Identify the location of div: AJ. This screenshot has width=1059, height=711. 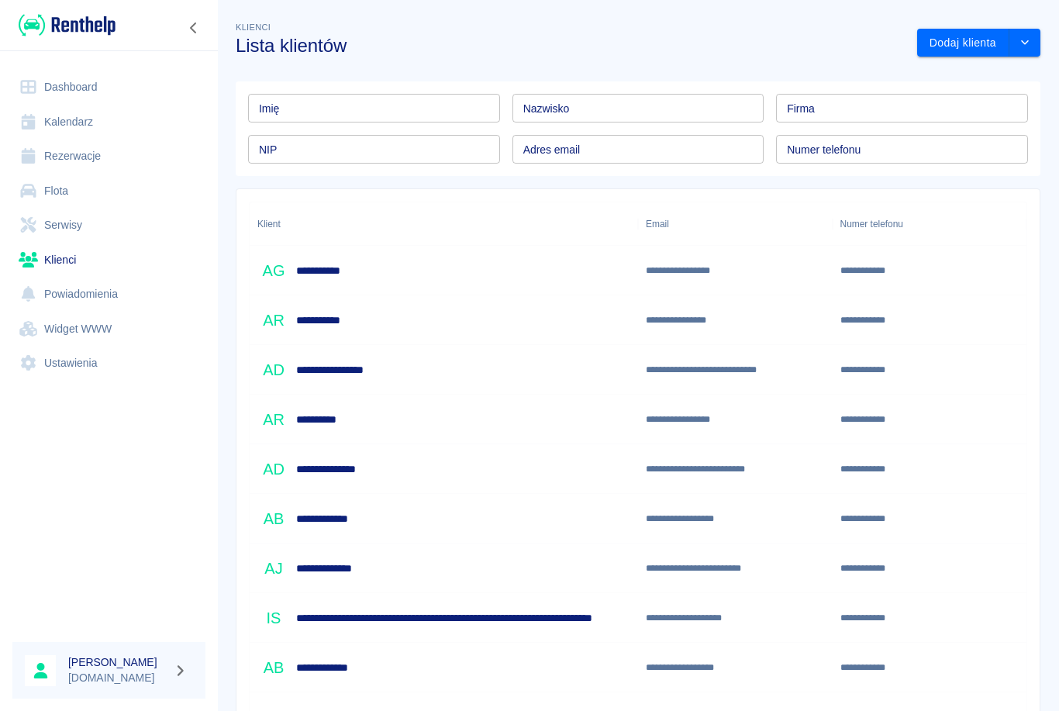
(274, 568).